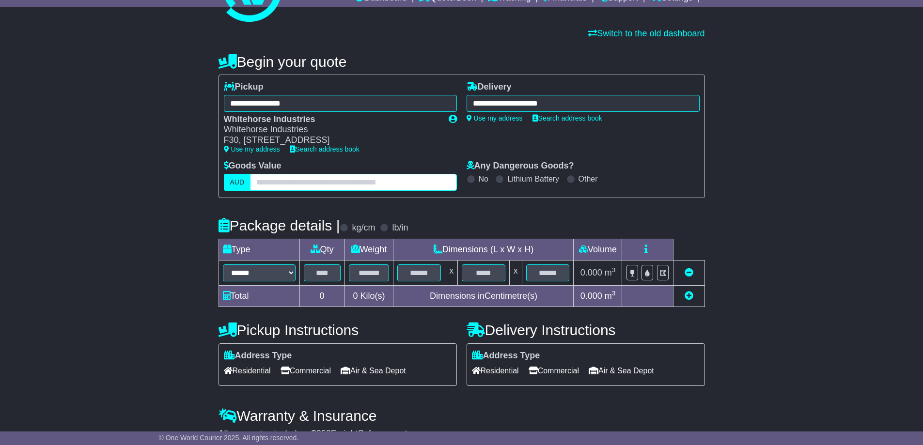 This screenshot has width=923, height=445. Describe the element at coordinates (259, 296) in the screenshot. I see `td: Total` at that location.